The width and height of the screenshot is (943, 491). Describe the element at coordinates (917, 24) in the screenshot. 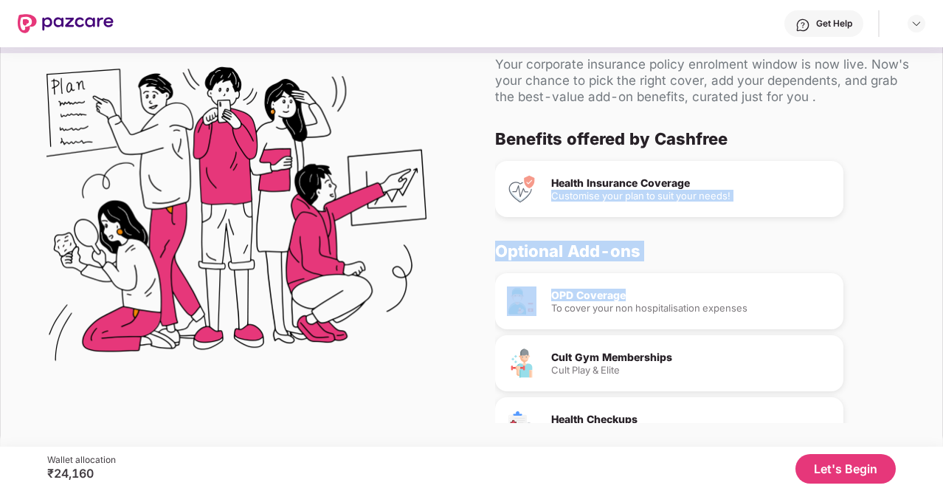

I see `img: svg+xml;base64,PHN2ZyBpZD0iRHJvcGRvd24tMzJ4MzIiIHhtbG5zPSJodHRwOi8vd3d3LnczLm9yZy8yMDAwL3N2ZyIgd2...` at that location.